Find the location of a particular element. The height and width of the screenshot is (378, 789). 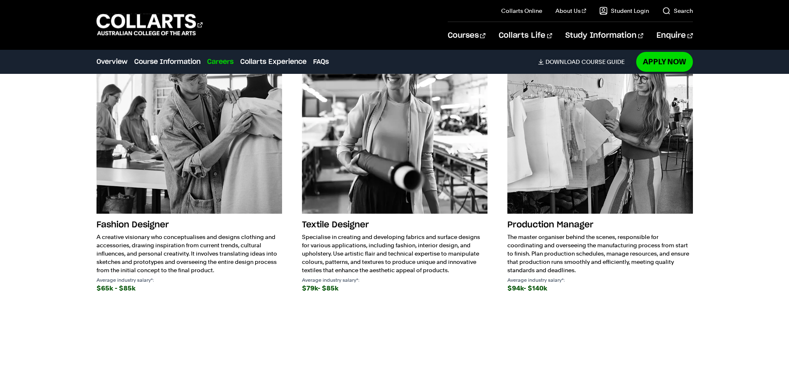

a: Search is located at coordinates (678, 11).